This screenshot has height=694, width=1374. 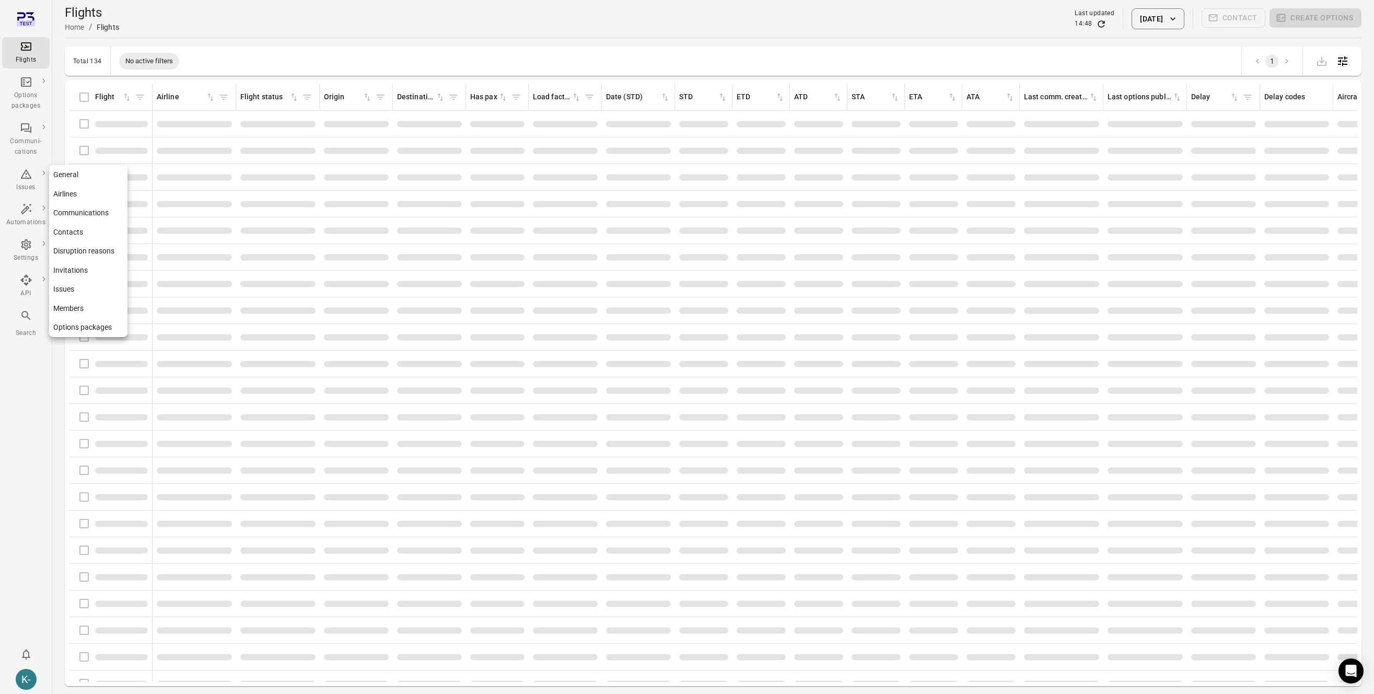 What do you see at coordinates (75, 27) in the screenshot?
I see `a: Home` at bounding box center [75, 27].